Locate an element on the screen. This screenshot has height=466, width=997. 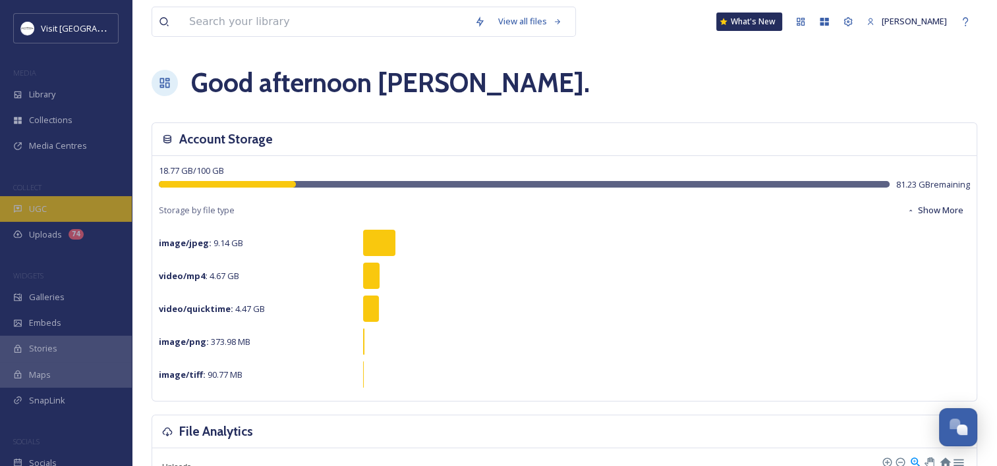
div: Zoom In is located at coordinates (886, 462).